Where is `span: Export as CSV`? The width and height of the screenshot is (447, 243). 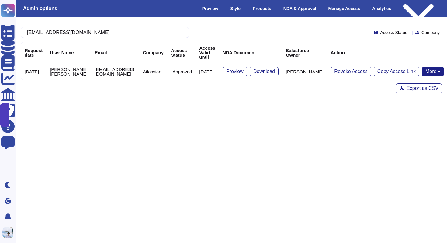 span: Export as CSV is located at coordinates (422, 88).